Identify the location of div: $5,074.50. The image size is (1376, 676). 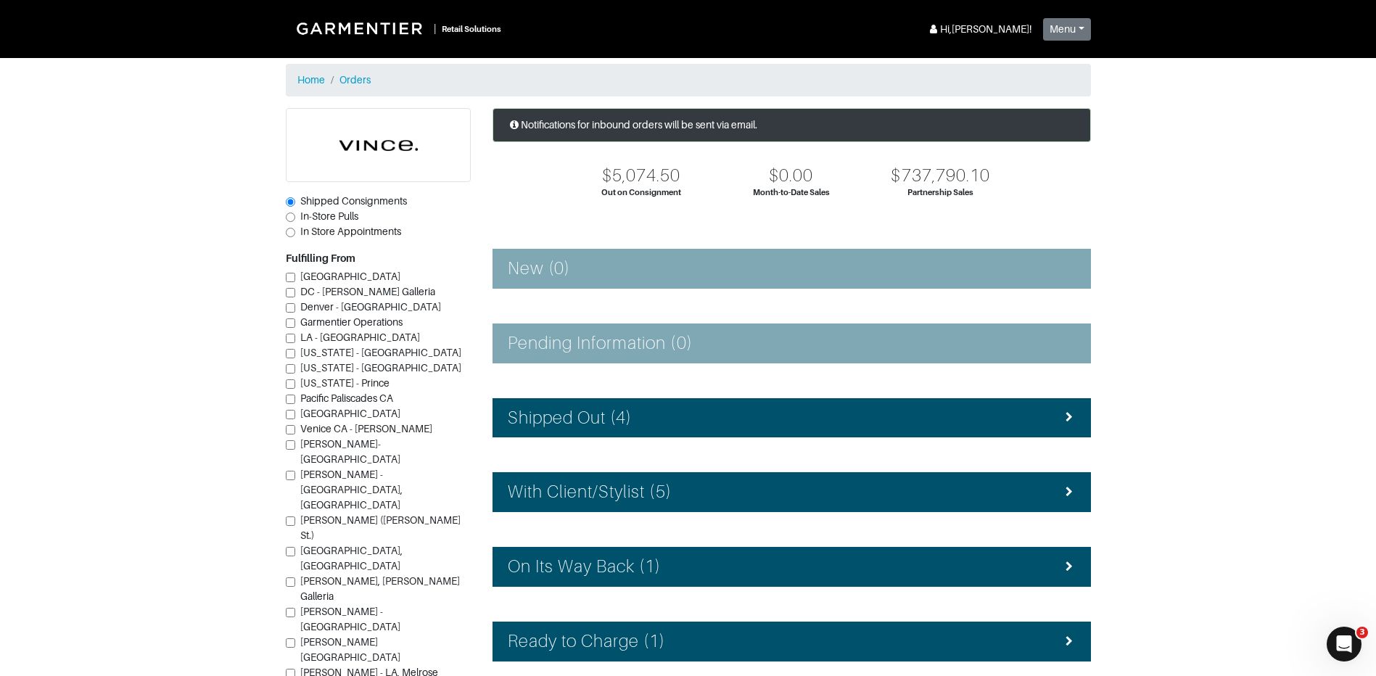
(641, 176).